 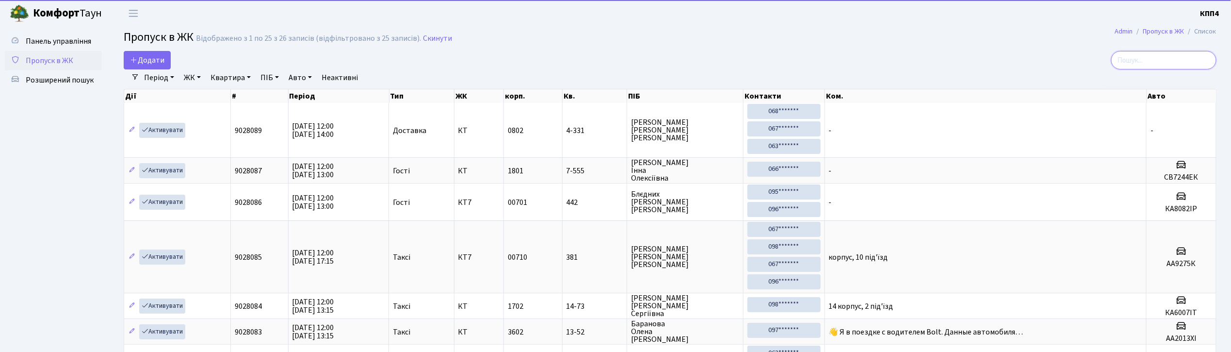 What do you see at coordinates (248, 202) in the screenshot?
I see `span: 9028086` at bounding box center [248, 202].